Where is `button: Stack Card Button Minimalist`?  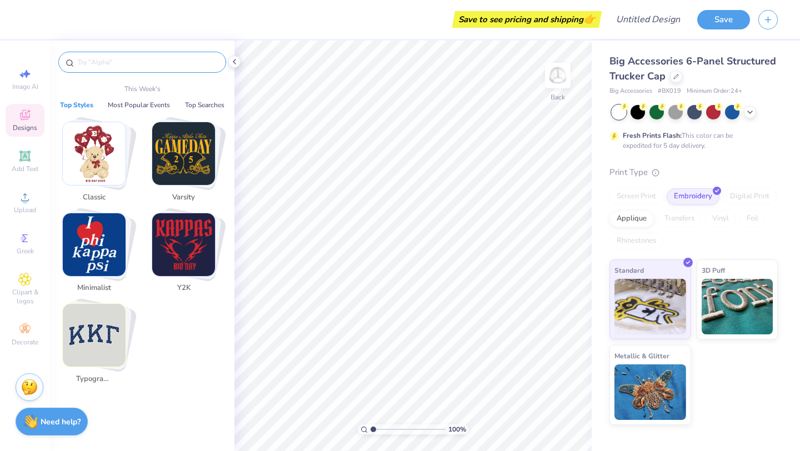 button: Stack Card Button Minimalist is located at coordinates (97, 256).